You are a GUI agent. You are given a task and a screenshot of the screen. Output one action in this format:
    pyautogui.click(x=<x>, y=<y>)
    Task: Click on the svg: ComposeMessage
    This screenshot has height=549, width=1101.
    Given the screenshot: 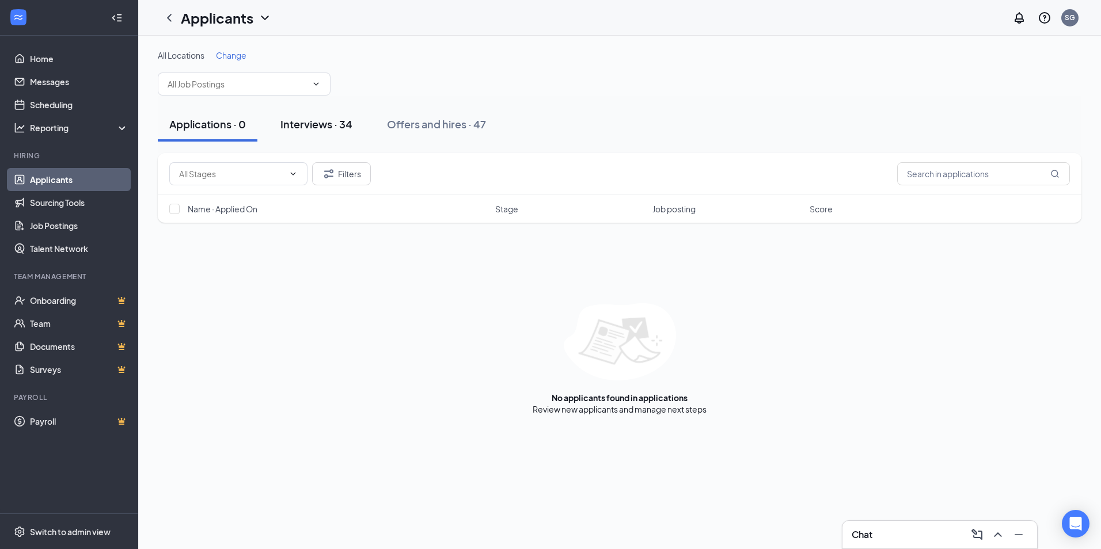 What is the action you would take?
    pyautogui.click(x=977, y=535)
    